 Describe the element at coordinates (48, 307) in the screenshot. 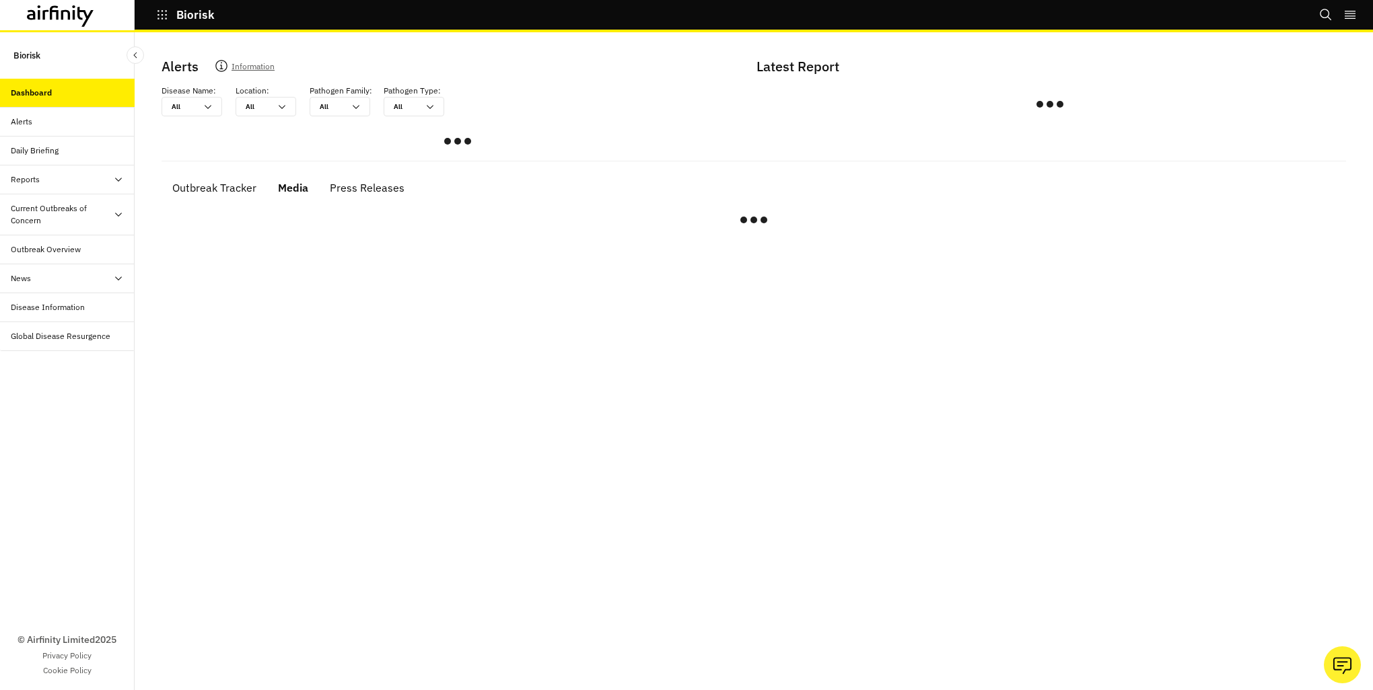

I see `div: Disease Information` at that location.